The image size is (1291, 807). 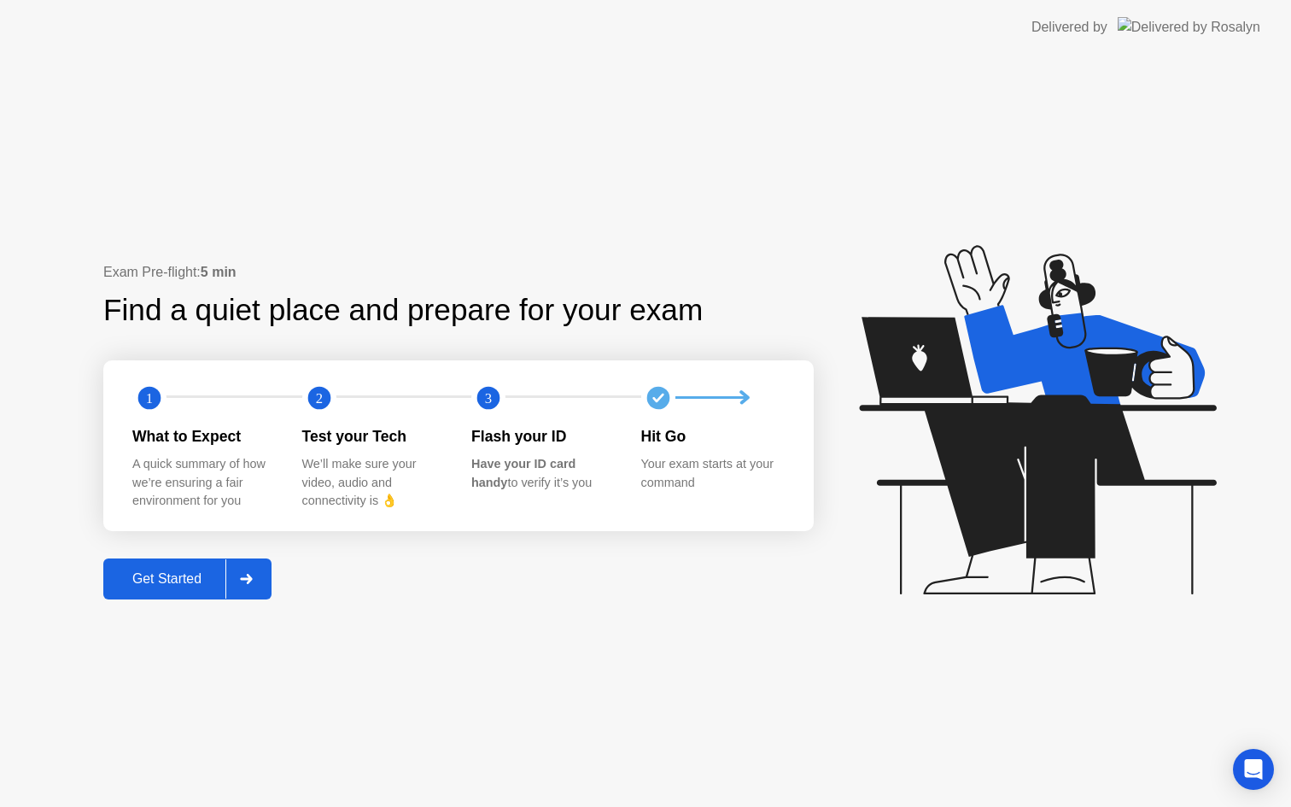 I want to click on div: What to Expect, so click(x=203, y=436).